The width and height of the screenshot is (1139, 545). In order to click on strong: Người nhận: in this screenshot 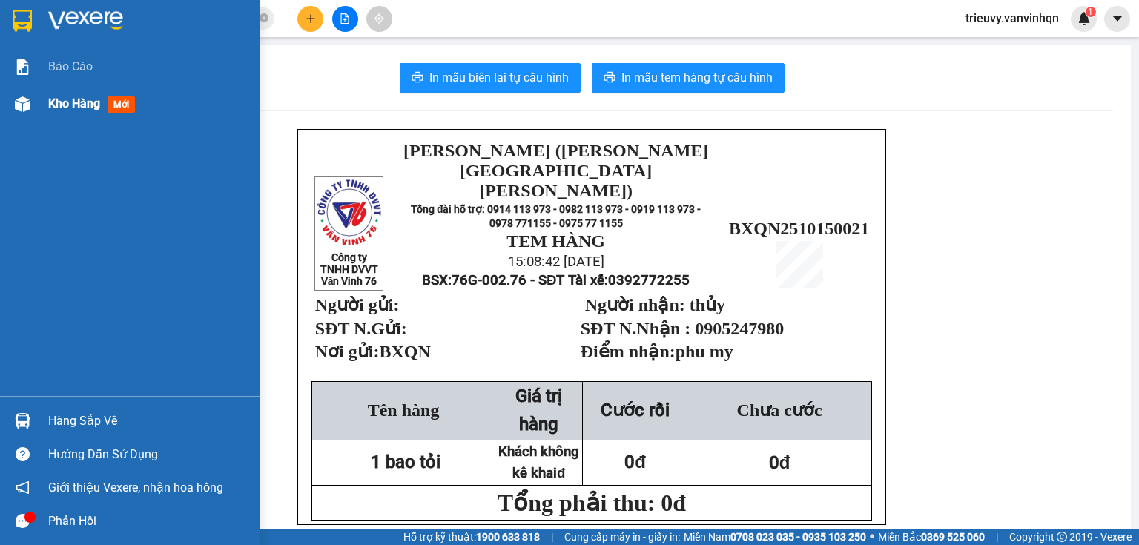, I will do `click(635, 305)`.